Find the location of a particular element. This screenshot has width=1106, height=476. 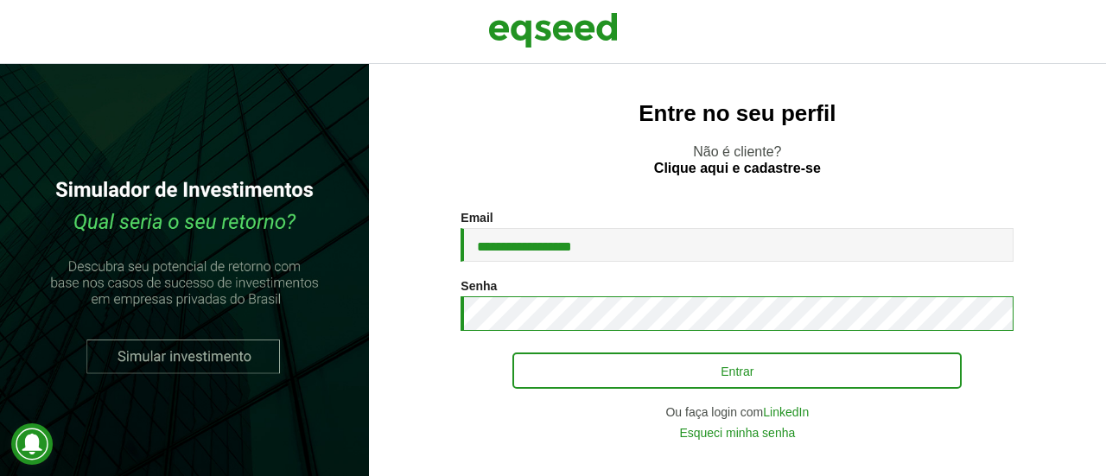

a: Esqueci minha senha is located at coordinates (737, 433).